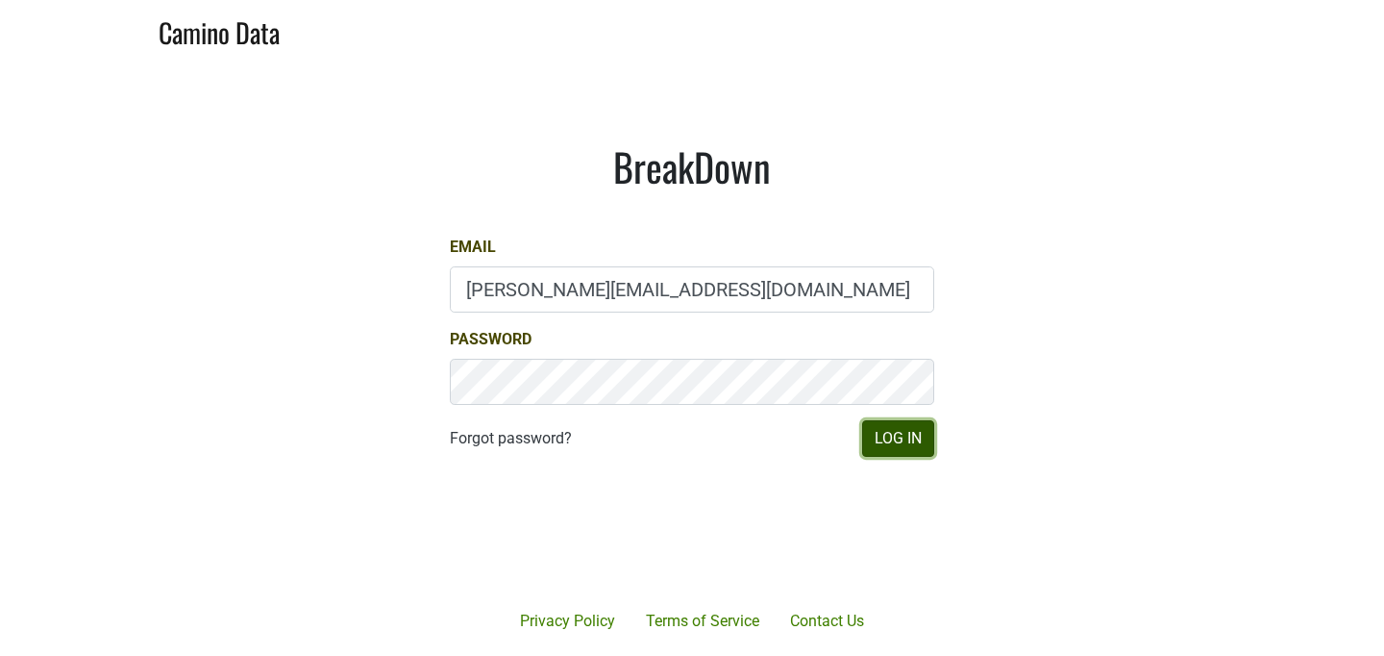 The image size is (1384, 656). What do you see at coordinates (703, 621) in the screenshot?
I see `a: Terms of Service` at bounding box center [703, 621].